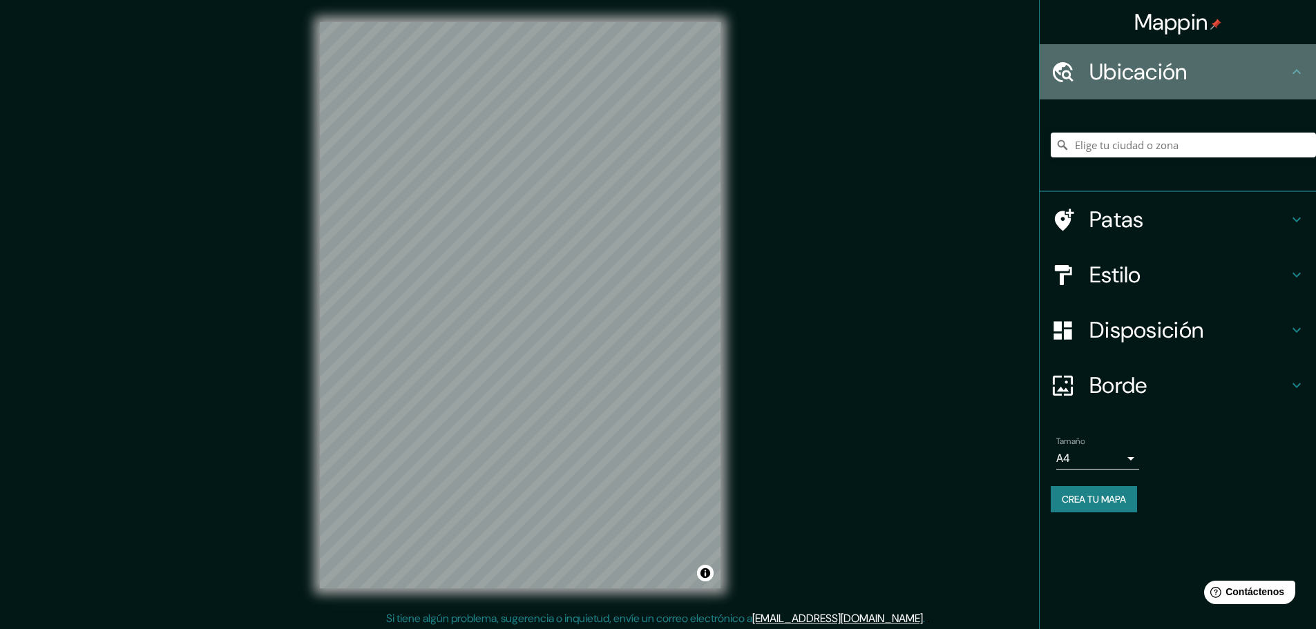  Describe the element at coordinates (1178, 72) in the screenshot. I see `div: Ubicación` at that location.